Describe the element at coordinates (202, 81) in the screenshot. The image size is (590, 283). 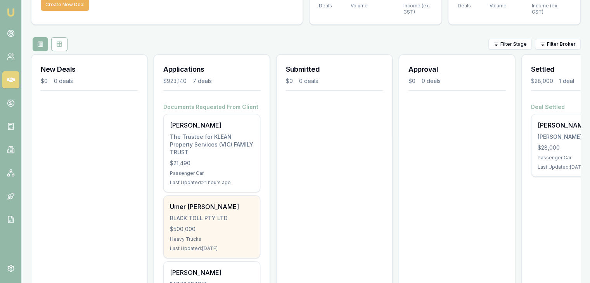
I see `div: 7 deals` at that location.